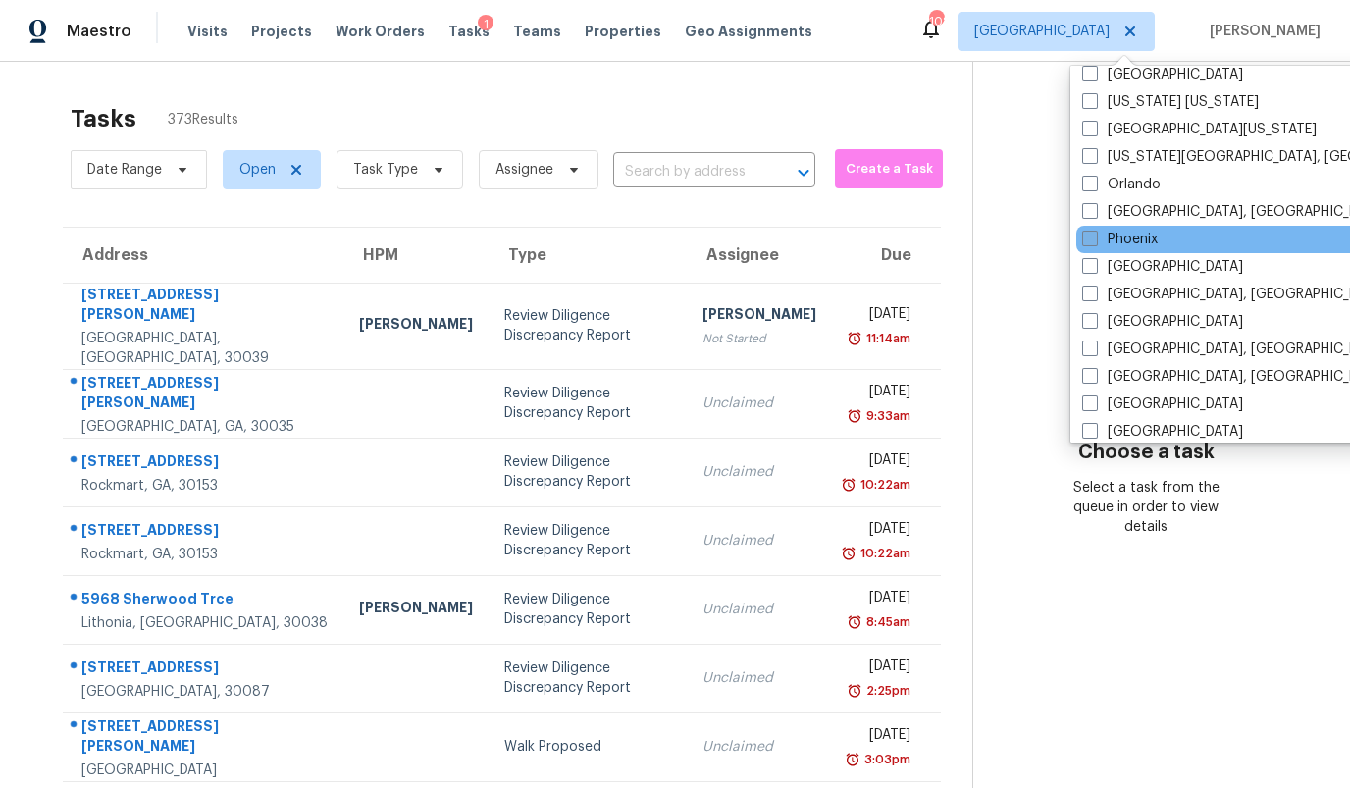 This screenshot has width=1350, height=788. What do you see at coordinates (804, 173) in the screenshot?
I see `button: Open` at bounding box center [804, 173].